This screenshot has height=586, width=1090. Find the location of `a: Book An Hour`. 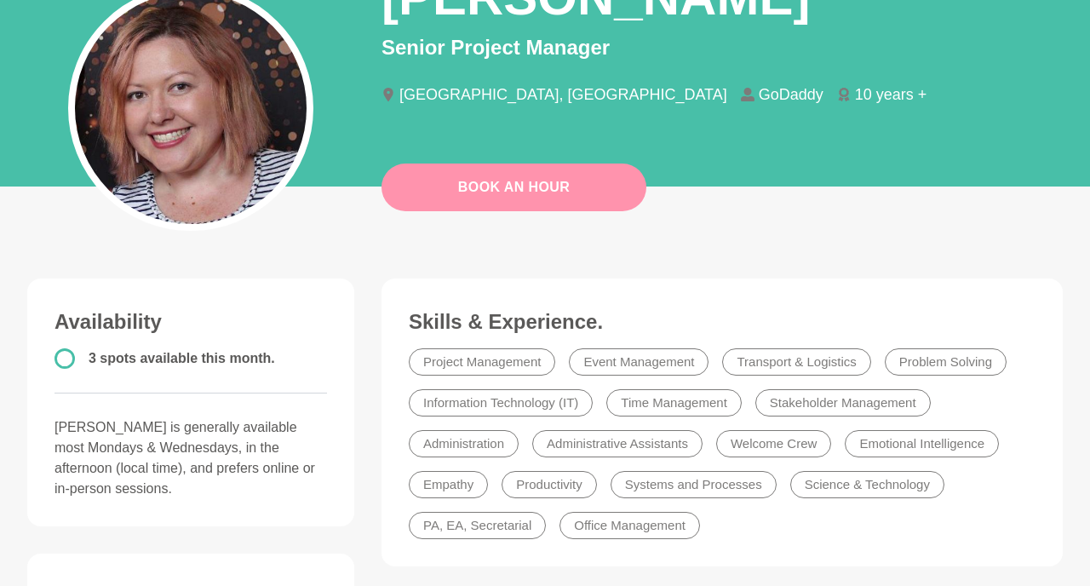

a: Book An Hour is located at coordinates (514, 187).